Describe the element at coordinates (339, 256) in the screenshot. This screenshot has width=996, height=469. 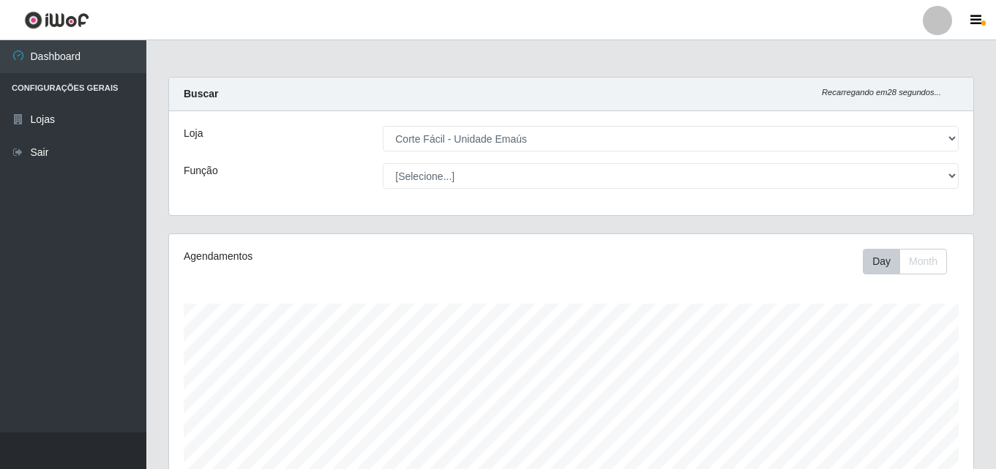
I see `div: Agendamentos` at that location.